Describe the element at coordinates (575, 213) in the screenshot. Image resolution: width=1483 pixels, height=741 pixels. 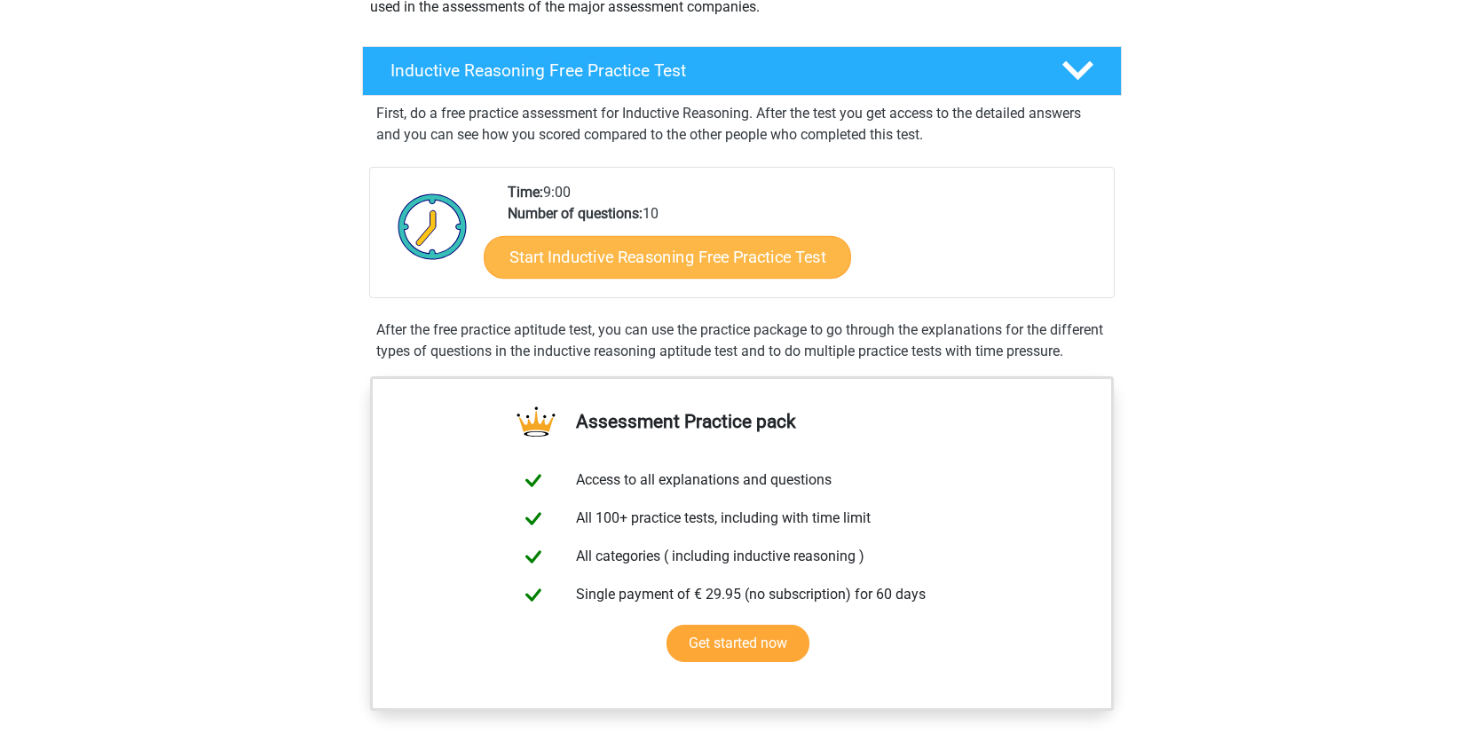
I see `b: Number of questions:` at that location.